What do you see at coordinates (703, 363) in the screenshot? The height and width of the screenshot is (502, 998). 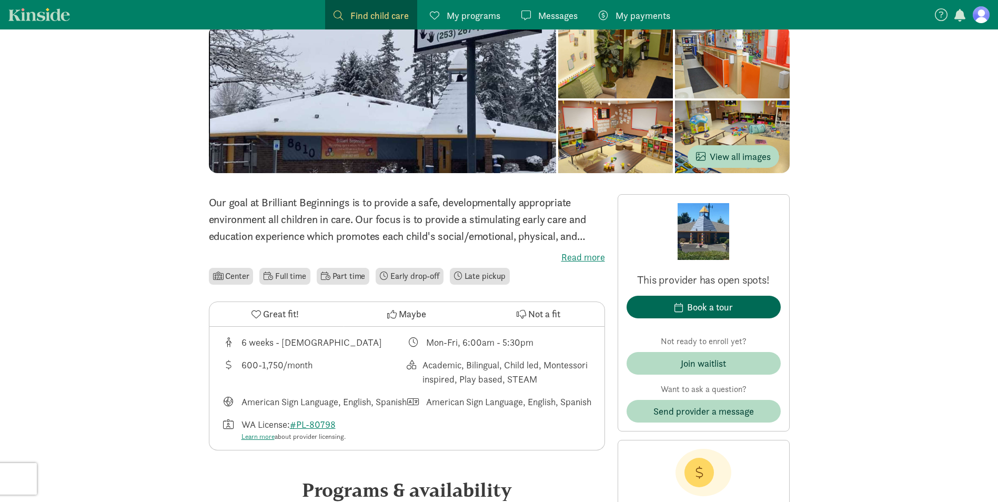 I see `div: Join waitlist` at bounding box center [703, 363].